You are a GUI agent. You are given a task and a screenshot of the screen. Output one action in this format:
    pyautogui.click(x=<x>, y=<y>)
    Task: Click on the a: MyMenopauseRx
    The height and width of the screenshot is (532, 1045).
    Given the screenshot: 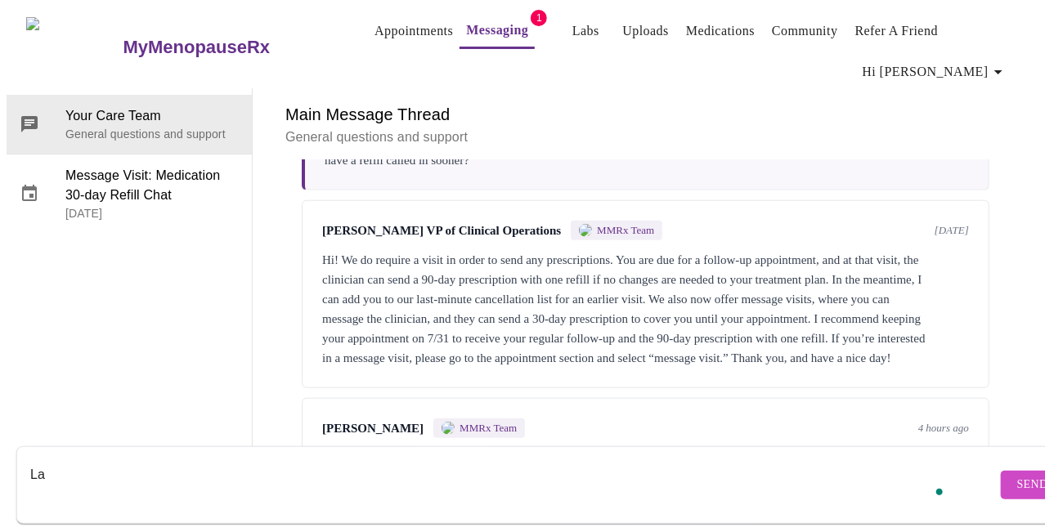 What is the action you would take?
    pyautogui.click(x=228, y=47)
    